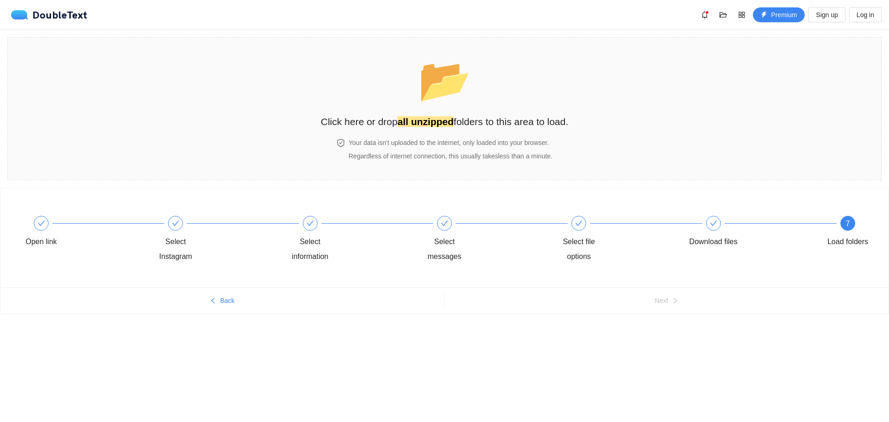 This screenshot has width=889, height=422. I want to click on div: DoubleText, so click(49, 15).